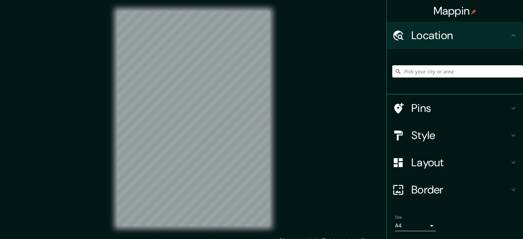 This screenshot has width=523, height=239. I want to click on input: Pick your city or area, so click(457, 71).